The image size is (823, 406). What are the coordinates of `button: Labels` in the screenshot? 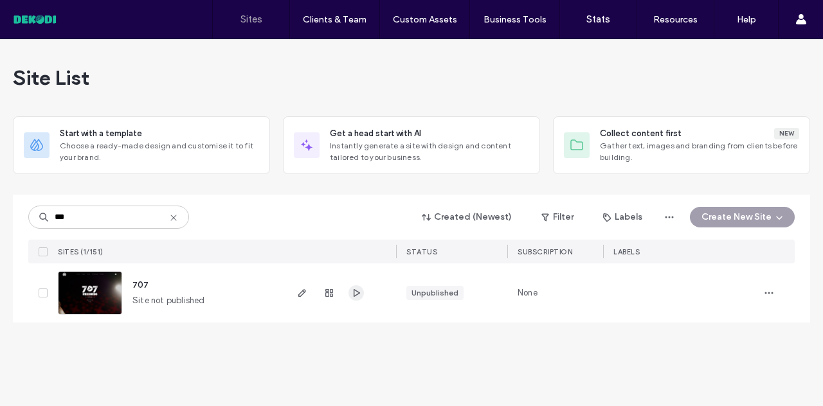 It's located at (622, 217).